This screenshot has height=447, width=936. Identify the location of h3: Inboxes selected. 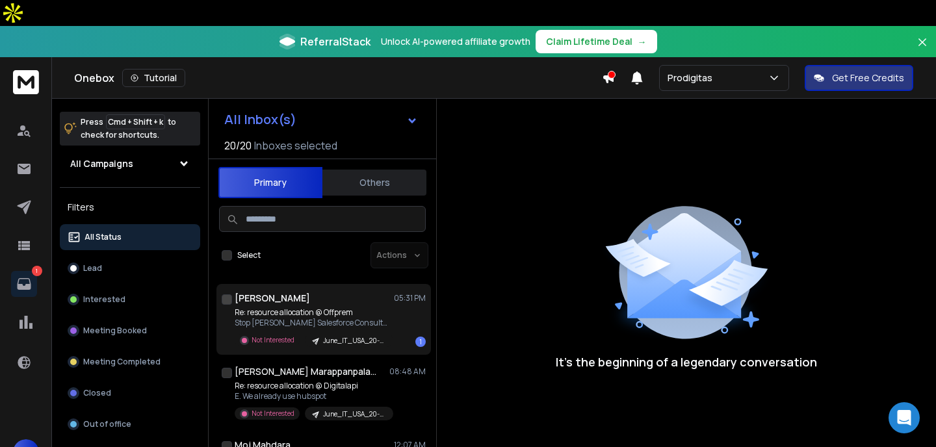
(296, 146).